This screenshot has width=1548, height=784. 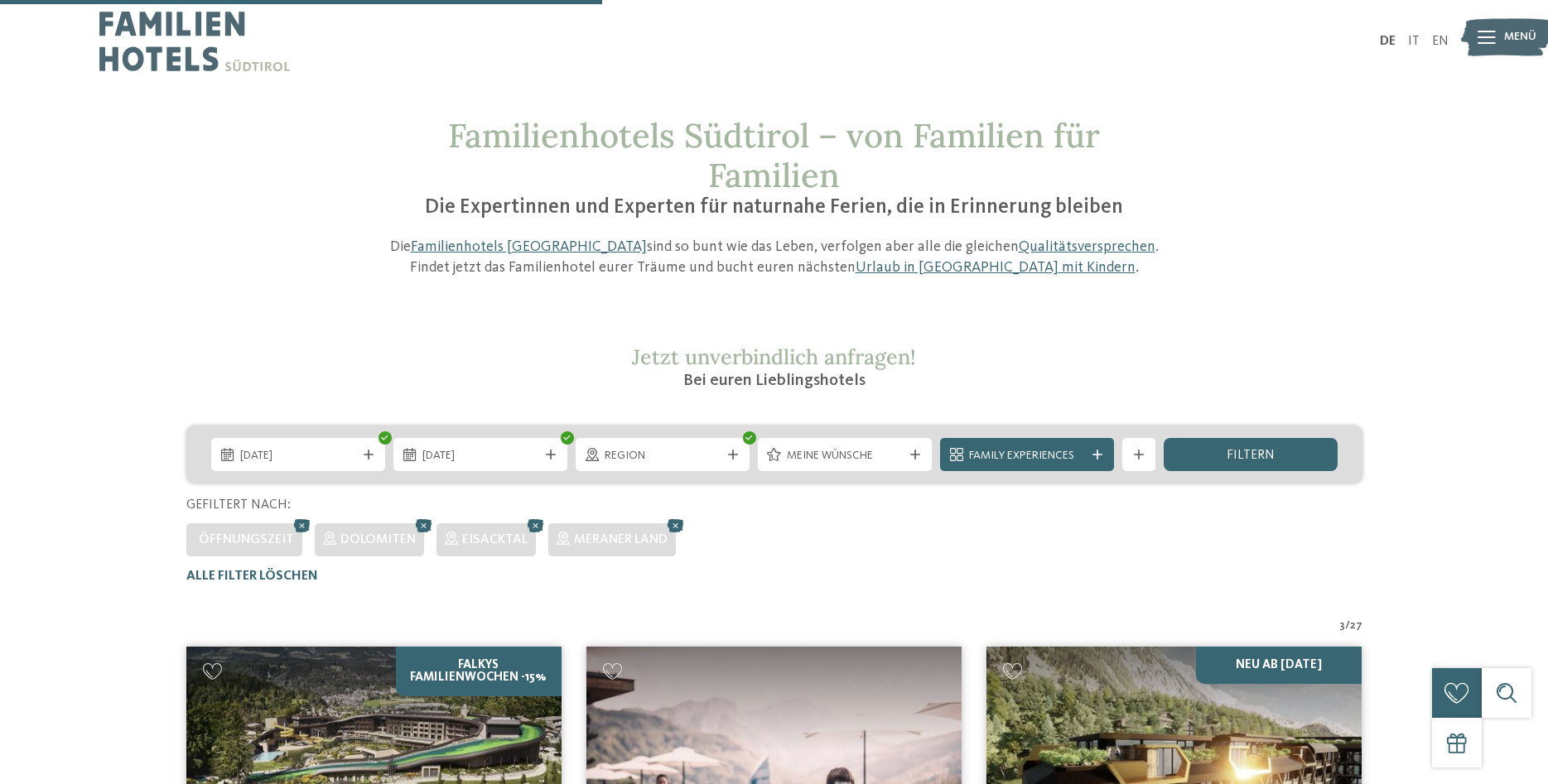 What do you see at coordinates (1356, 626) in the screenshot?
I see `span: 27` at bounding box center [1356, 626].